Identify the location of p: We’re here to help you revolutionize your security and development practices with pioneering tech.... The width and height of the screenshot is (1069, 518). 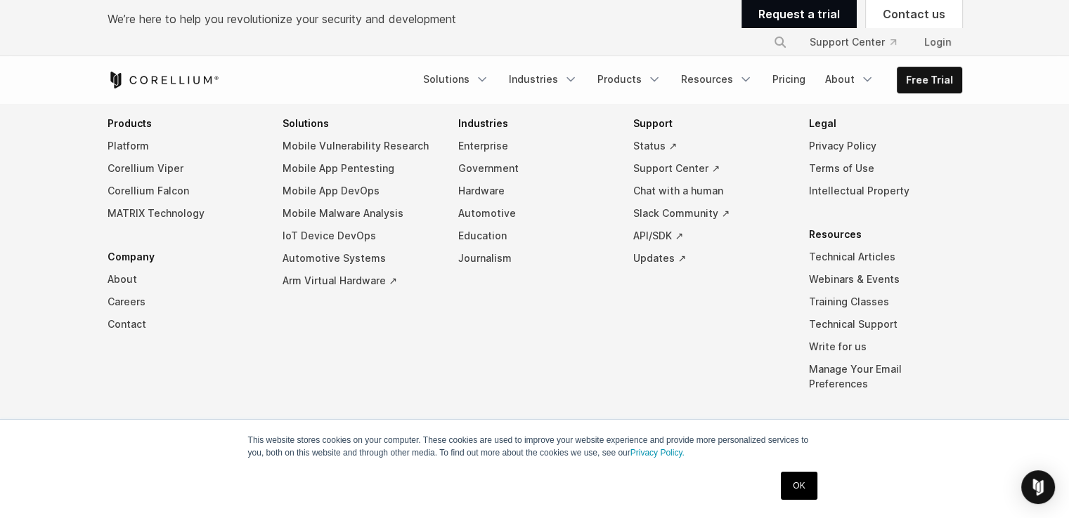
(287, 27).